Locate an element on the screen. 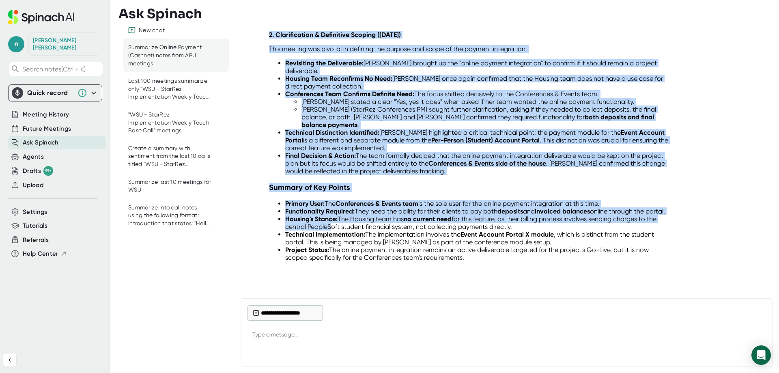 Image resolution: width=779 pixels, height=373 pixels. strong: Housing Team Reconfirms No Need: is located at coordinates (339, 78).